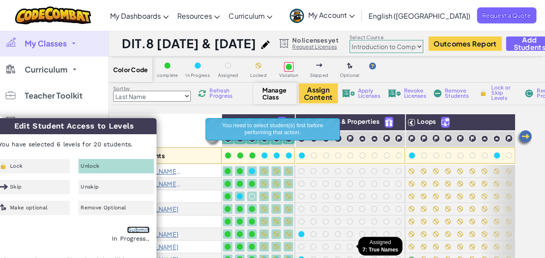 The height and width of the screenshot is (258, 545). I want to click on img: CodeCombat logo, so click(53, 15).